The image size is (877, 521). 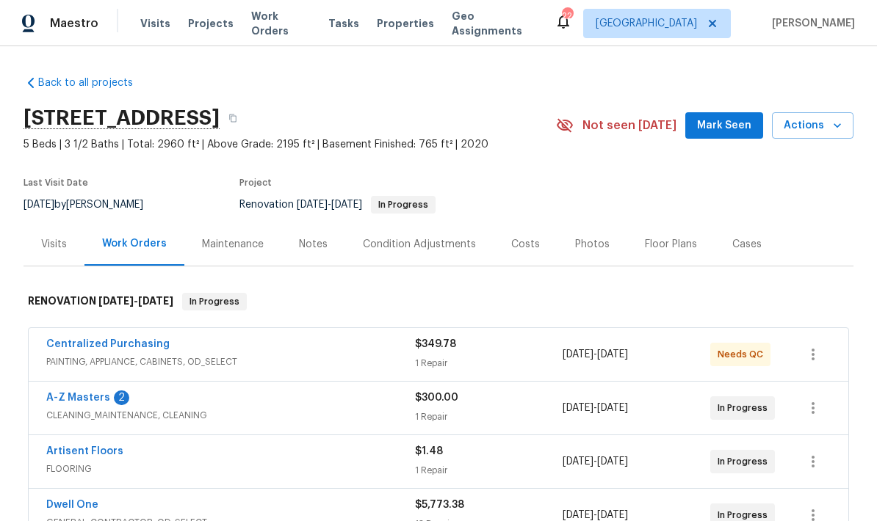 What do you see at coordinates (525, 245) in the screenshot?
I see `div: Costs` at bounding box center [525, 245].